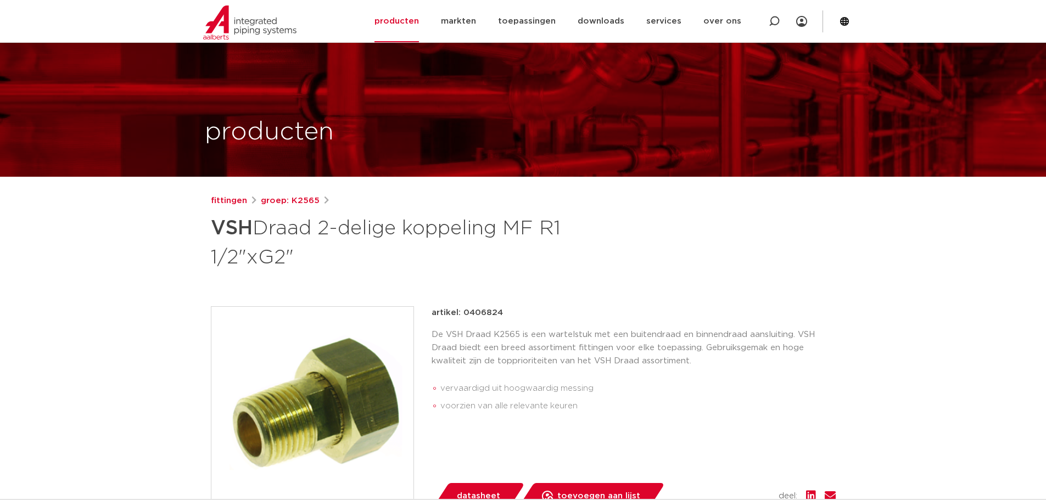 This screenshot has width=1046, height=500. I want to click on li: voorzien van alle relevante keuren, so click(638, 406).